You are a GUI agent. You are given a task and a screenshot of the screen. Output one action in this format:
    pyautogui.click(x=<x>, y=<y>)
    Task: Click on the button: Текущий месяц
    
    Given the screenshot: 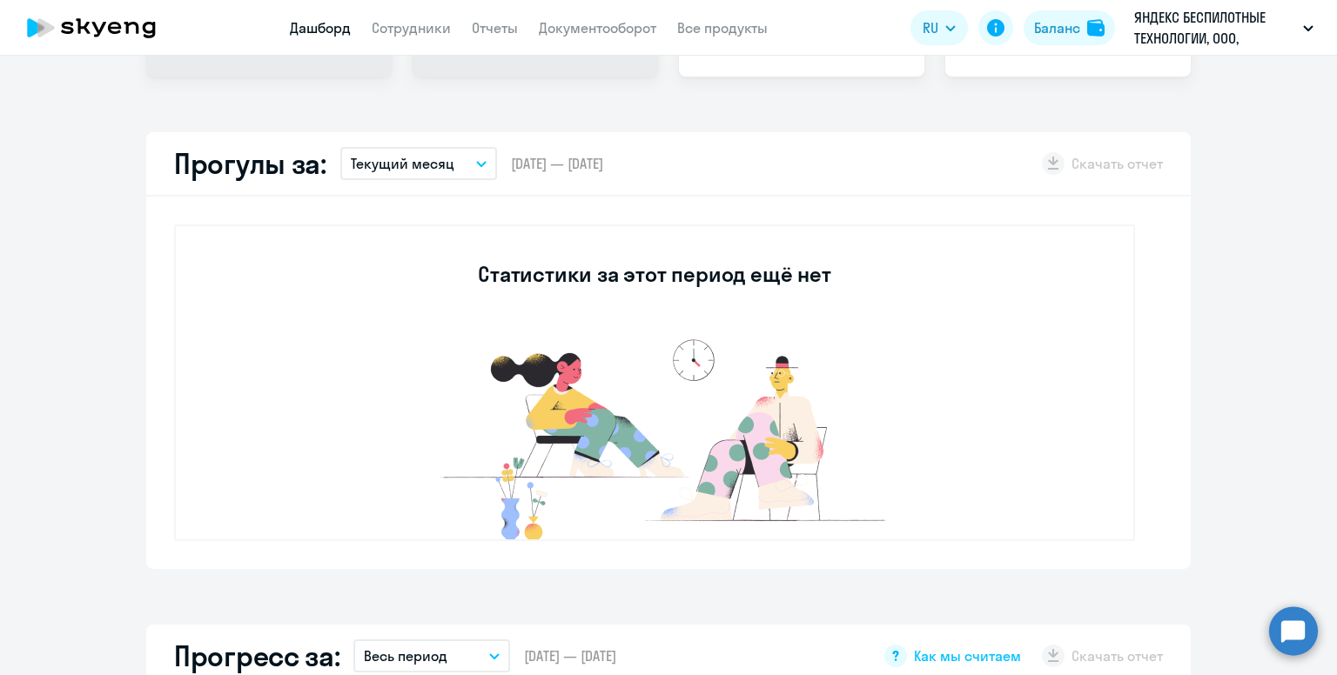 What is the action you would take?
    pyautogui.click(x=419, y=164)
    